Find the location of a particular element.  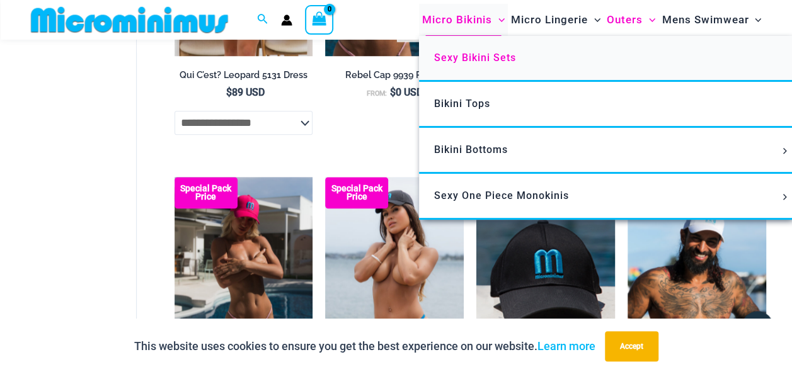

nav: Site Navigation is located at coordinates (592, 20).